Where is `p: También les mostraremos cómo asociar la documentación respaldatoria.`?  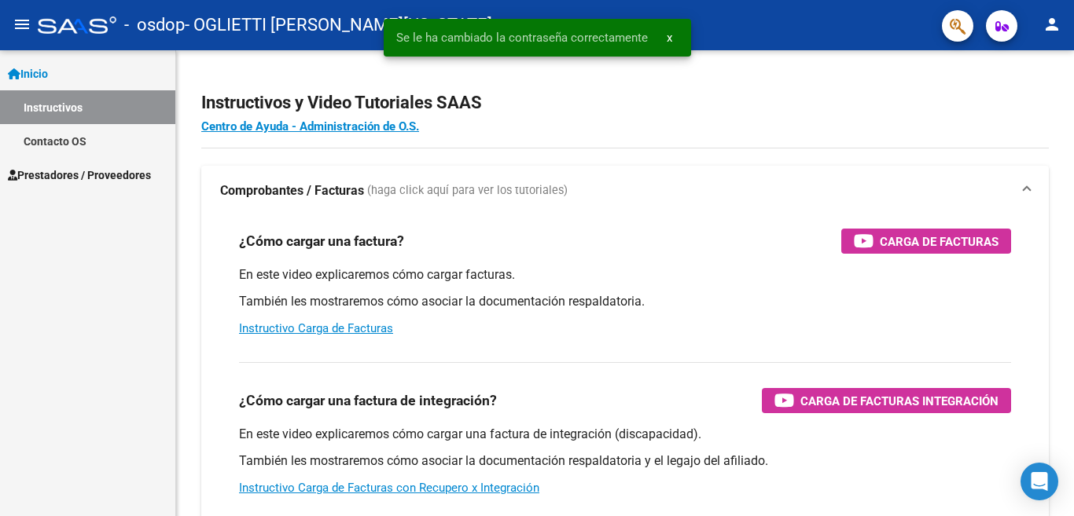 p: También les mostraremos cómo asociar la documentación respaldatoria. is located at coordinates (625, 302).